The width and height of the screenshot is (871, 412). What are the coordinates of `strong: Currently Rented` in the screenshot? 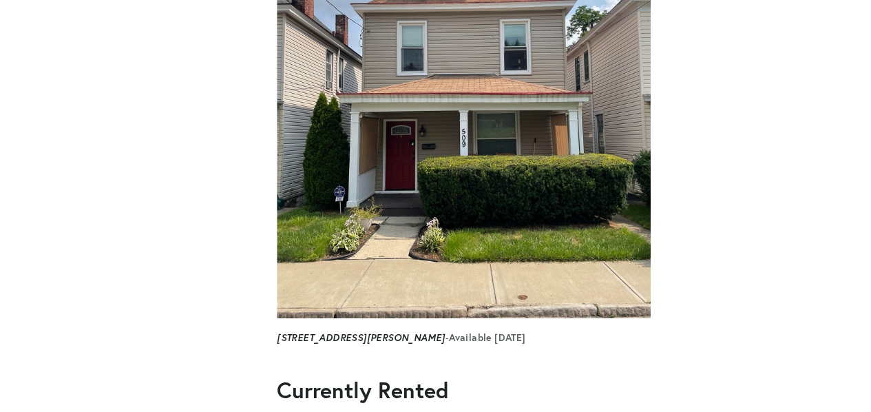 It's located at (363, 389).